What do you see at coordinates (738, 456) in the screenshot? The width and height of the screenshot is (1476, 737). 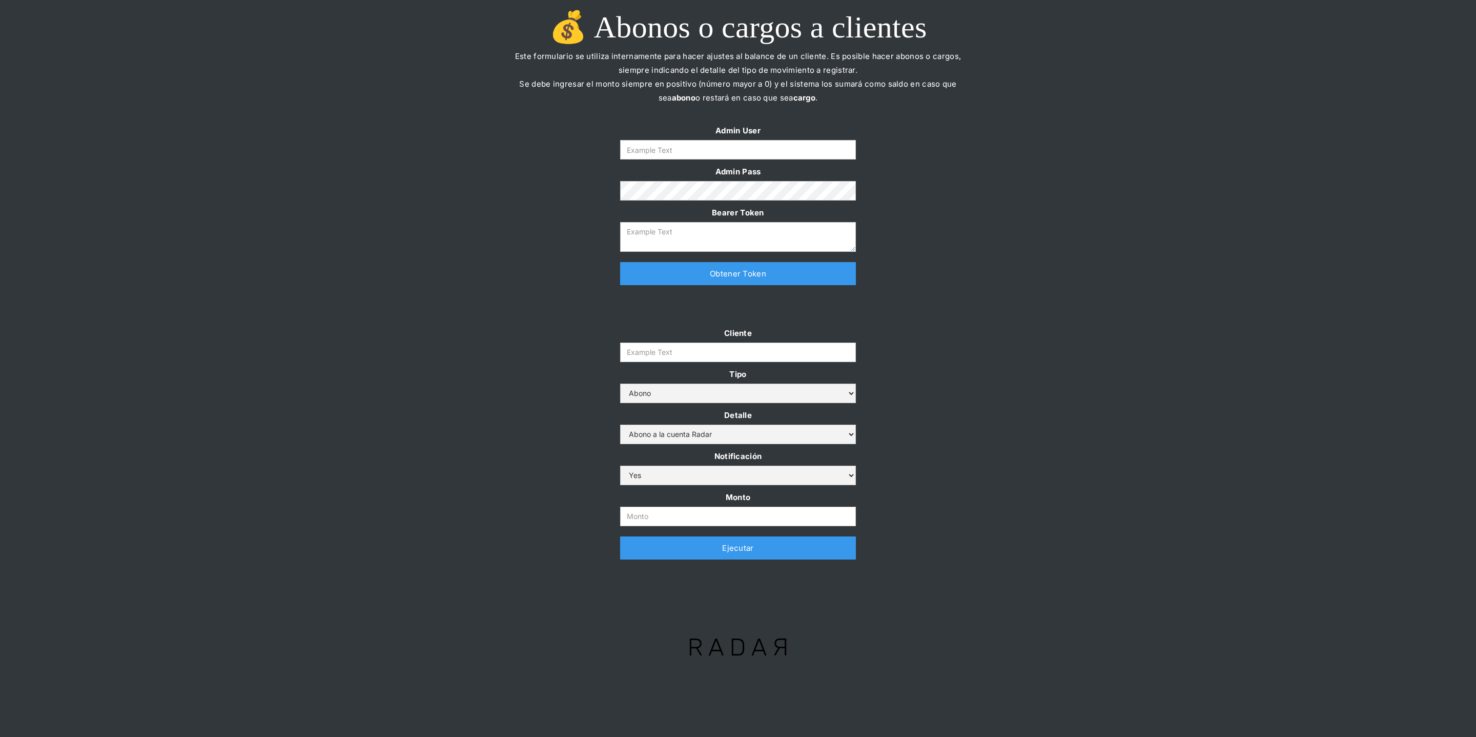 I see `label: Notificación` at bounding box center [738, 456].